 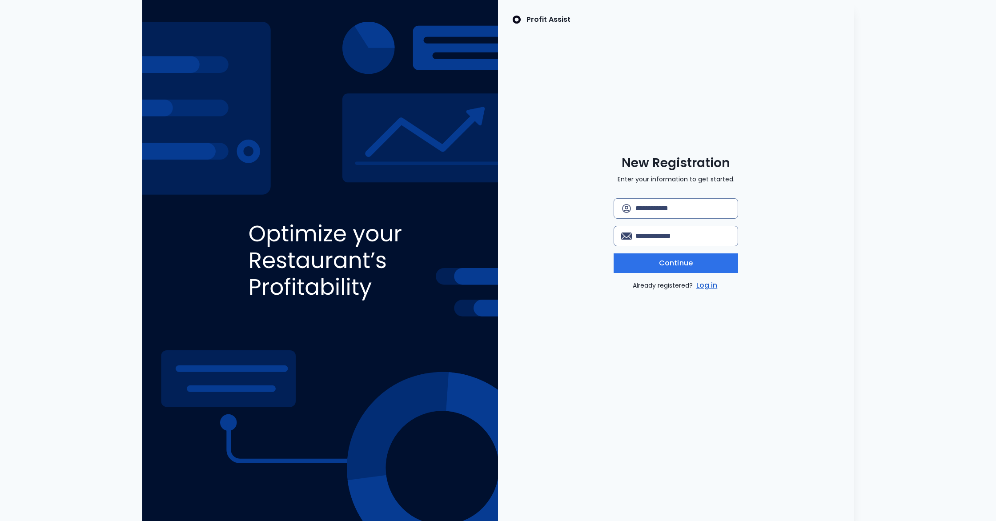 What do you see at coordinates (676, 263) in the screenshot?
I see `button: Continue` at bounding box center [676, 263].